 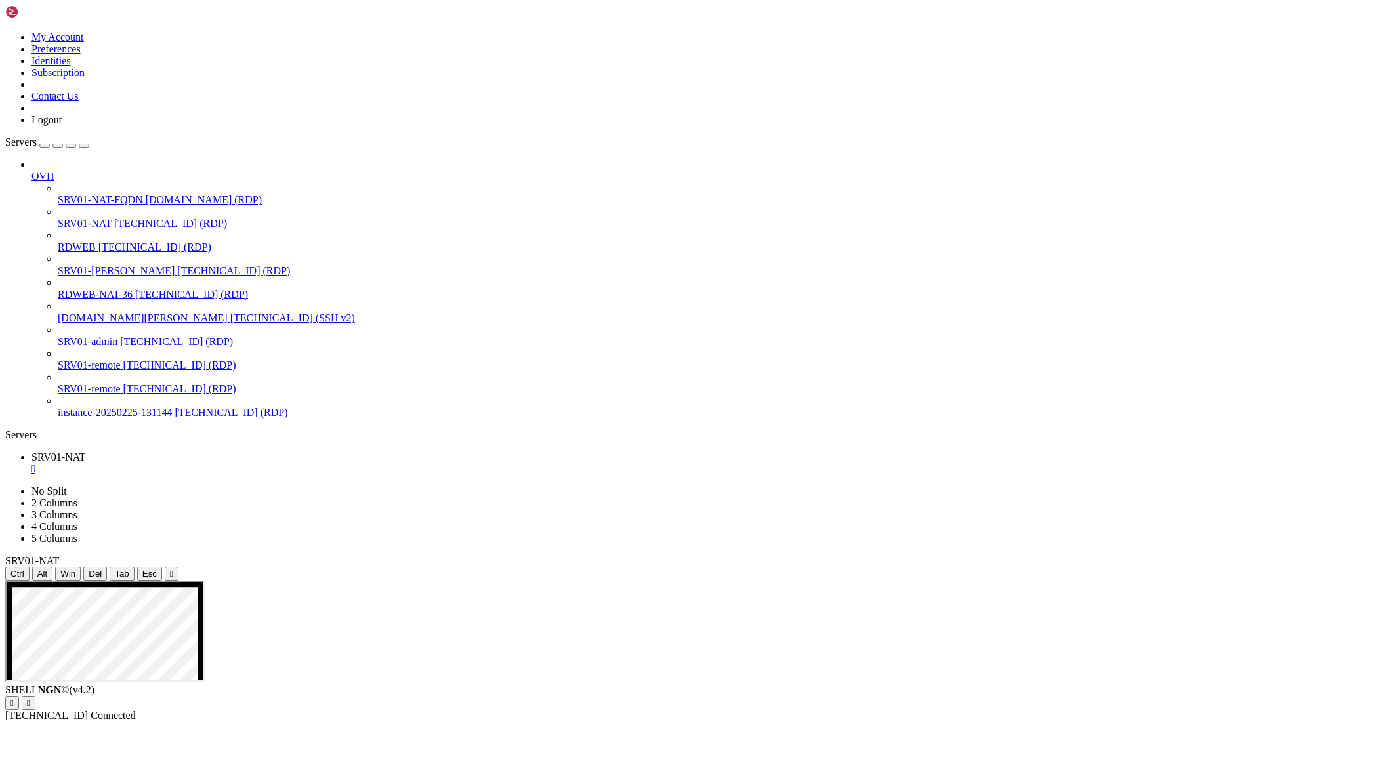 What do you see at coordinates (43, 12) in the screenshot?
I see `img: Shellngn` at bounding box center [43, 12].